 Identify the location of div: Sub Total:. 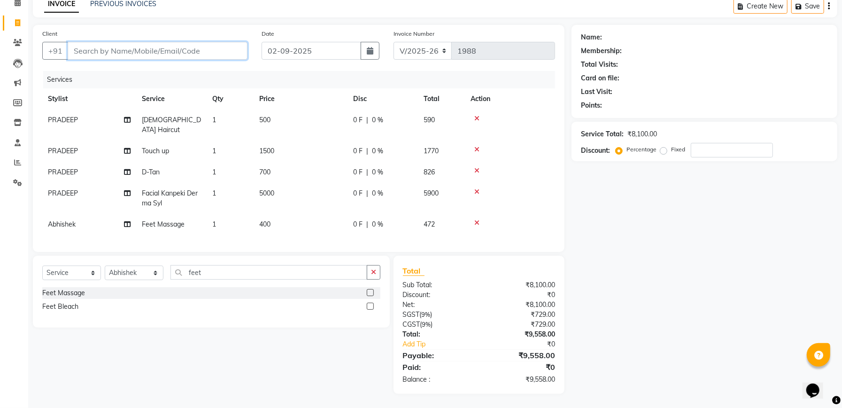
(437, 285).